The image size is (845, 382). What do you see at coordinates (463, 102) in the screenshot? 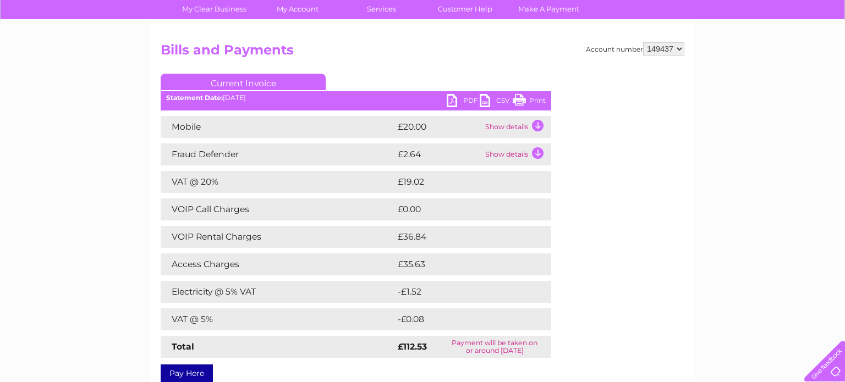
I see `a: PDF` at bounding box center [463, 102].